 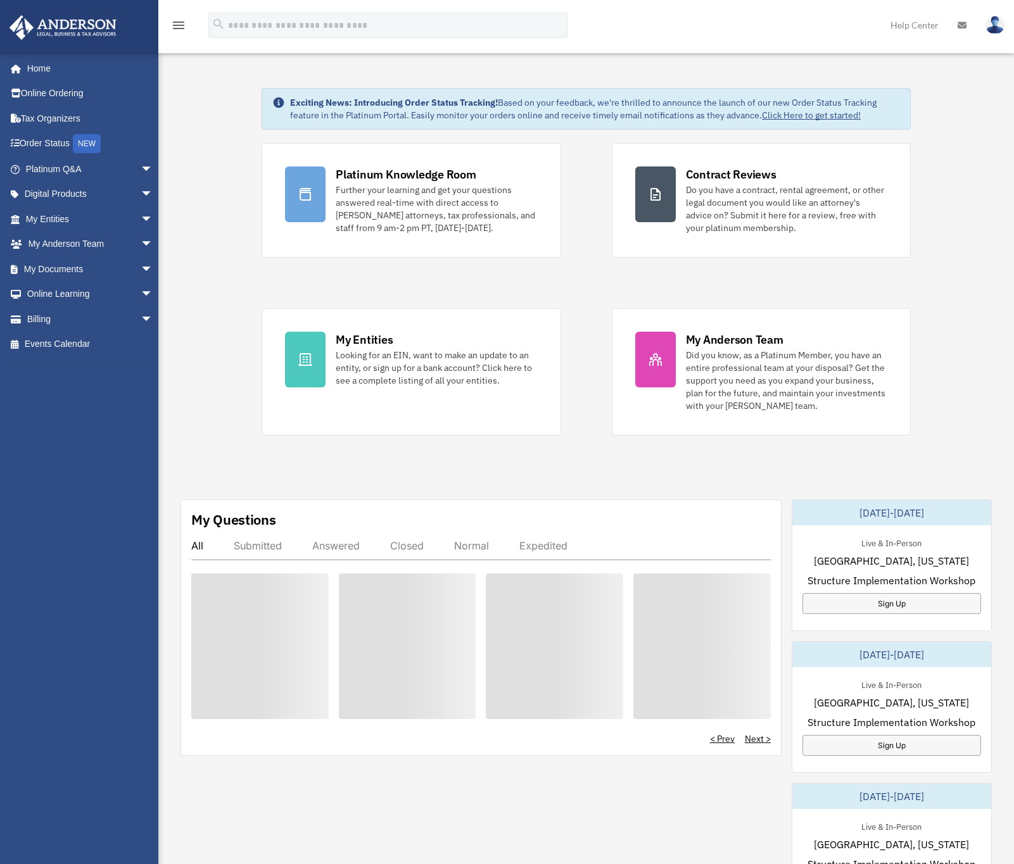 I want to click on div: Further your learning and get your questions answered real-time with direct access to [PERSON_NAM..., so click(x=436, y=209).